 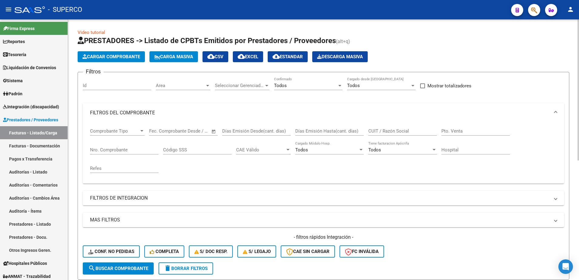 I want to click on span: Padrón, so click(x=13, y=94).